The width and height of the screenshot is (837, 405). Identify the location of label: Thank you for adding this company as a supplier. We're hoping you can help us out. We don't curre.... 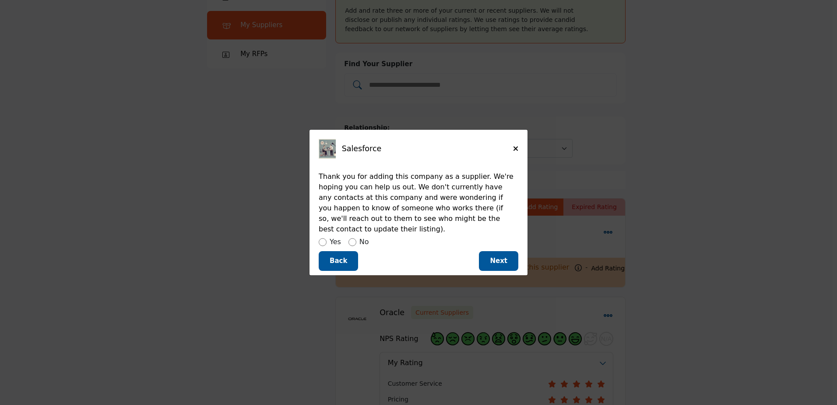
(416, 201).